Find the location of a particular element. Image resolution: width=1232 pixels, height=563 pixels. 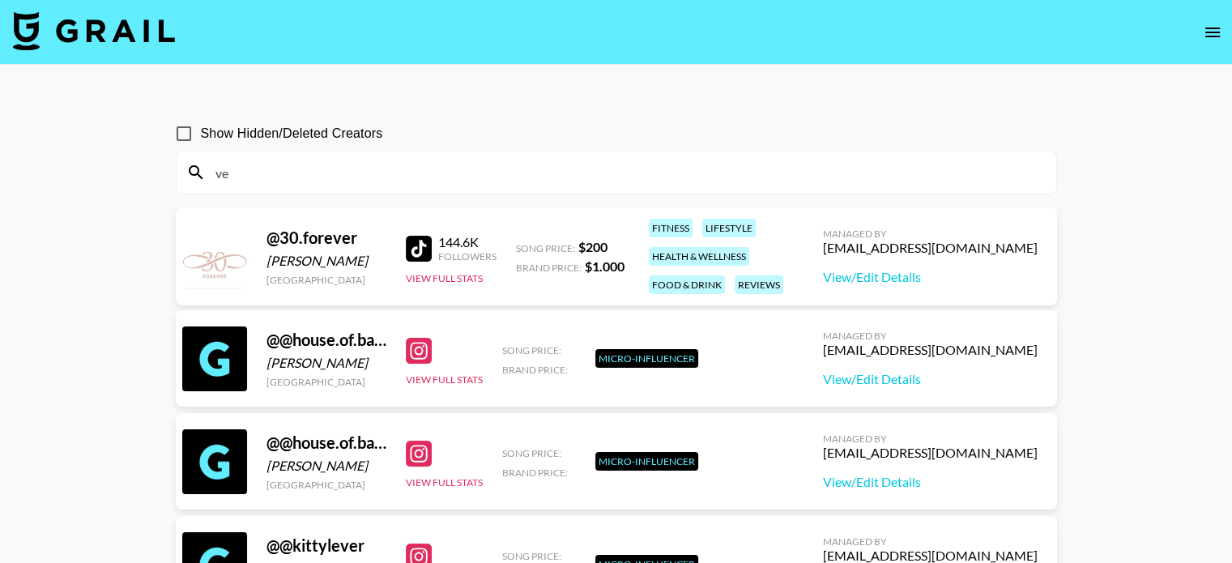

strong: $ 1.000 is located at coordinates (604, 266).